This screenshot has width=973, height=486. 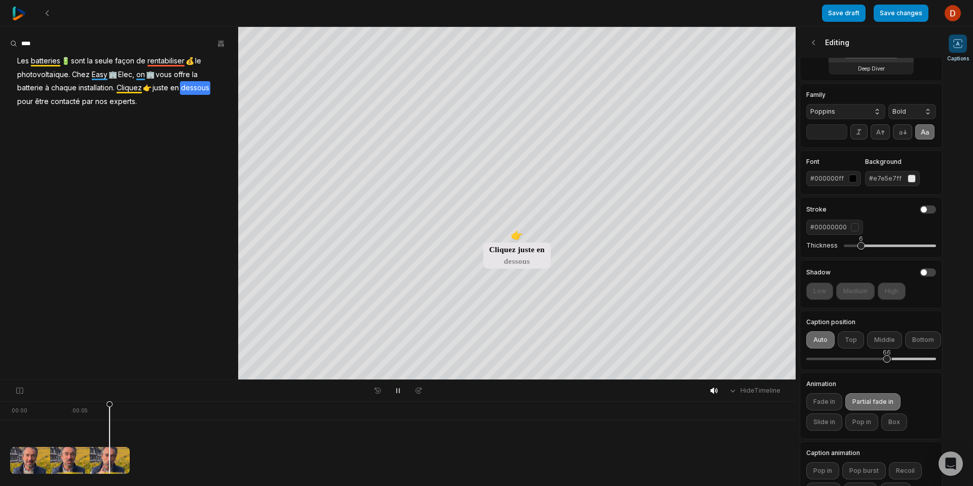 I want to click on button: Bold, so click(x=913, y=112).